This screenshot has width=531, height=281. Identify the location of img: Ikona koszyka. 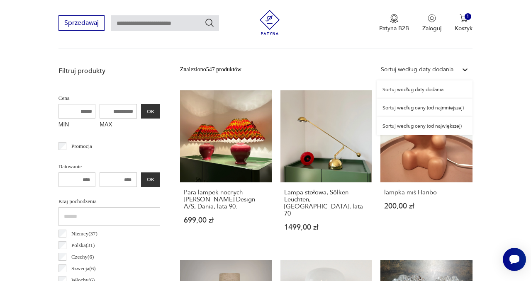
(464, 18).